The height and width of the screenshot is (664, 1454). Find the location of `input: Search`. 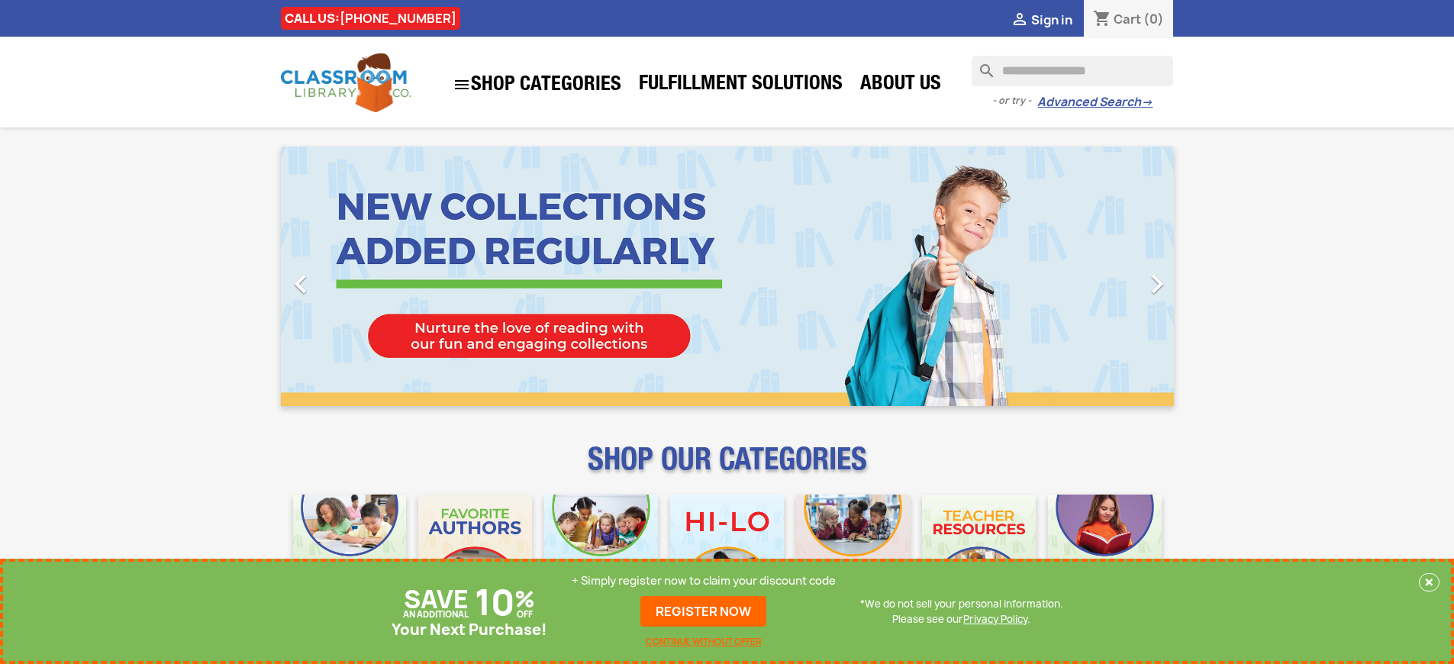

input: Search is located at coordinates (1073, 71).